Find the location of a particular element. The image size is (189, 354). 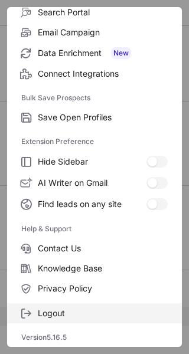

span: Knowledge Base is located at coordinates (103, 268).